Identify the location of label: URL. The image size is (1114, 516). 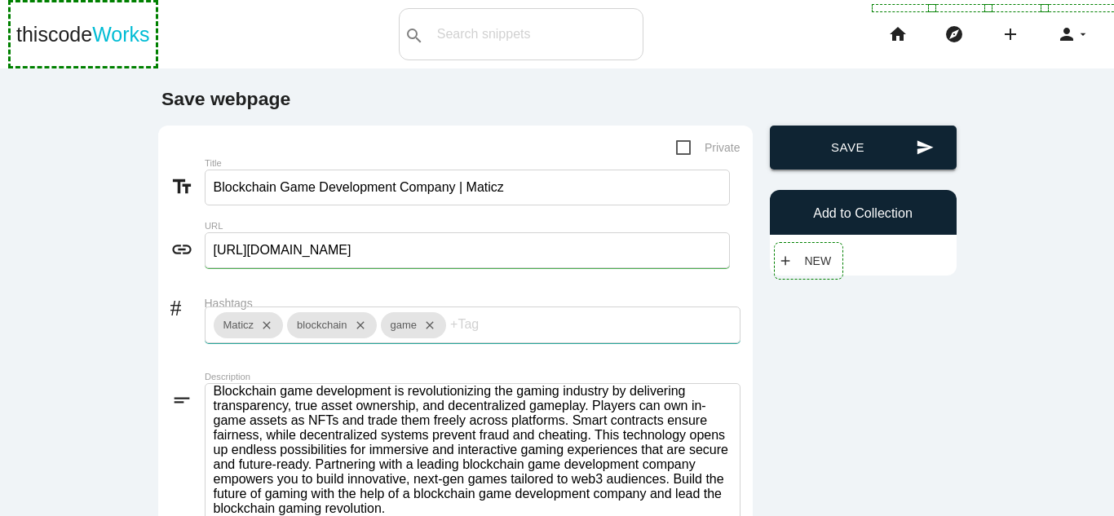
(419, 226).